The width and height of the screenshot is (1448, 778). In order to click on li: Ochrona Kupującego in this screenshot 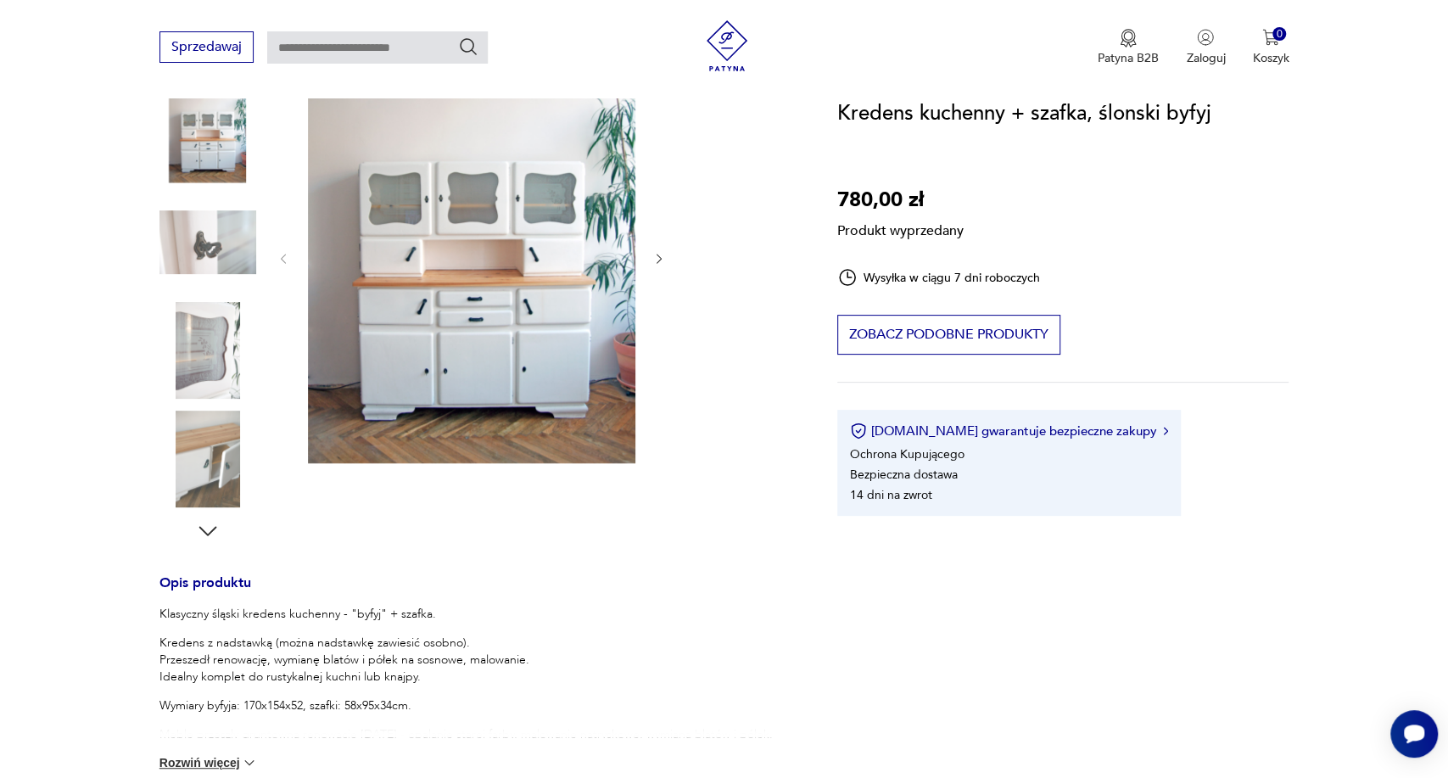, I will do `click(907, 454)`.